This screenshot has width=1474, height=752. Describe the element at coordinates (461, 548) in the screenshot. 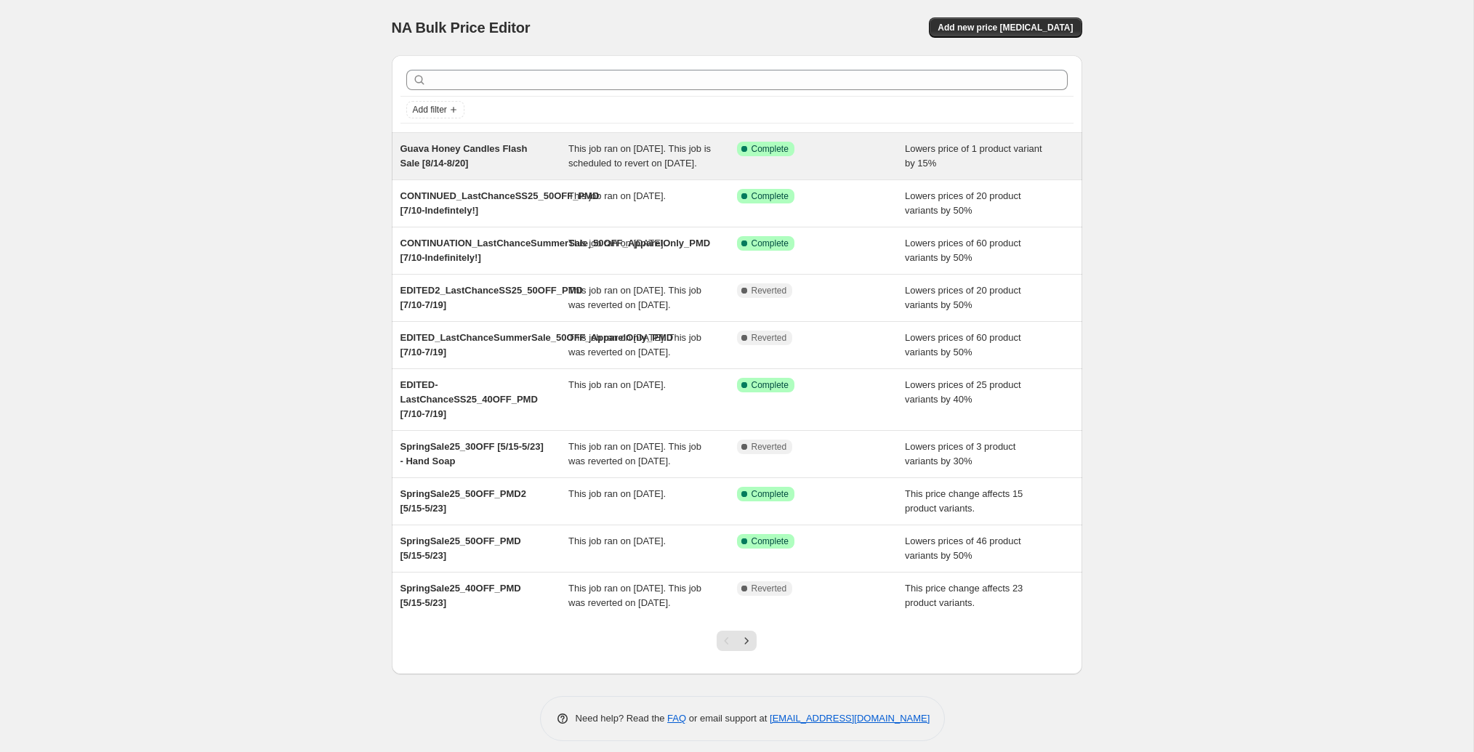

I see `span: SpringSale25_50OFF_PMD﻿ [5/15-5/23]` at that location.